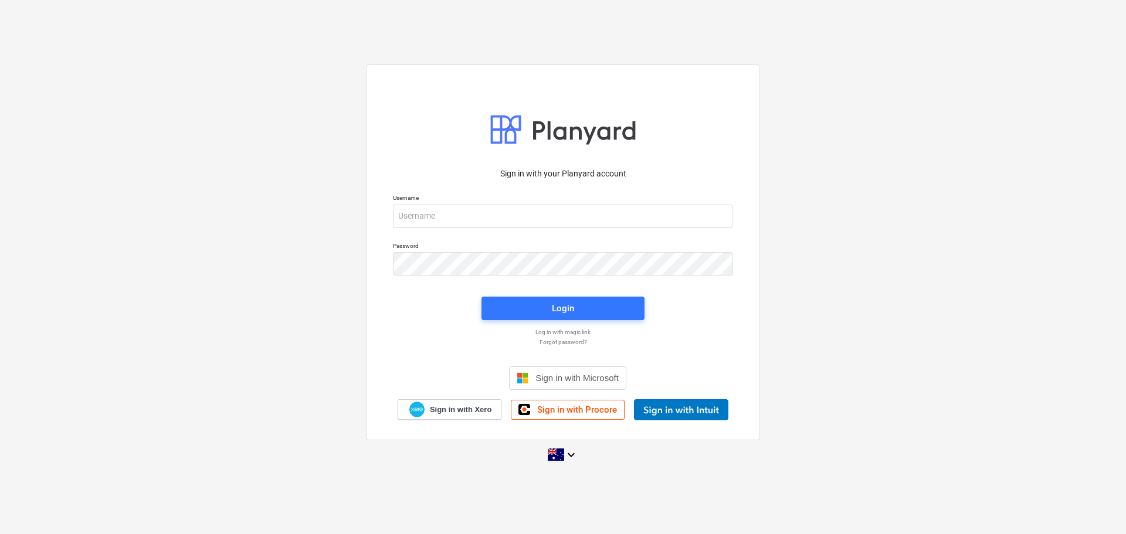 The height and width of the screenshot is (534, 1126). I want to click on img: Xero logo, so click(417, 410).